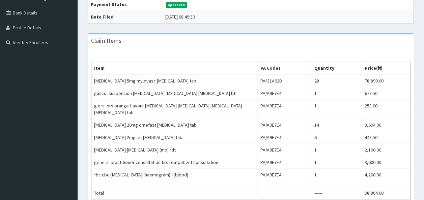  I want to click on td: 448.50, so click(386, 137).